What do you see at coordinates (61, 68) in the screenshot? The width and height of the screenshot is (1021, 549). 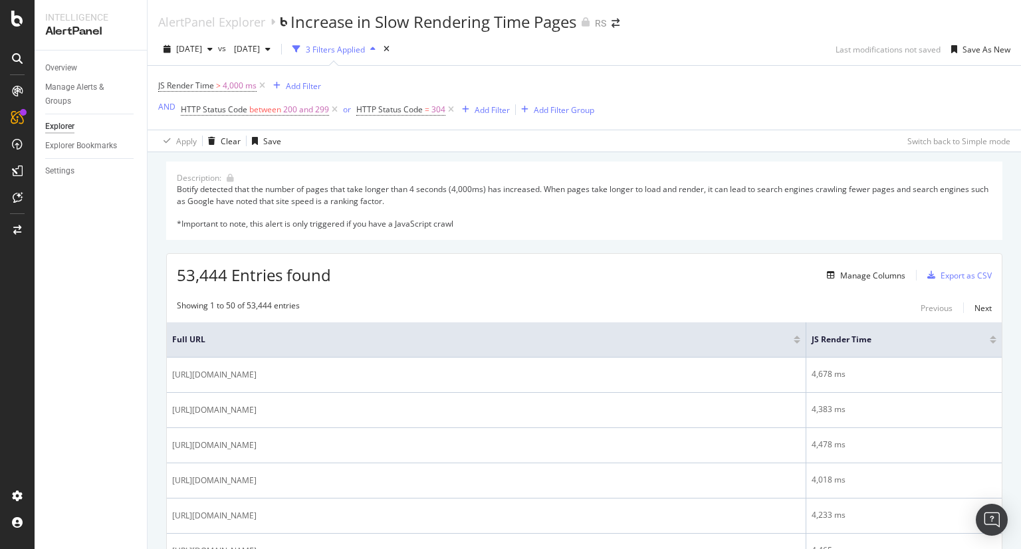 I see `div: Overview` at bounding box center [61, 68].